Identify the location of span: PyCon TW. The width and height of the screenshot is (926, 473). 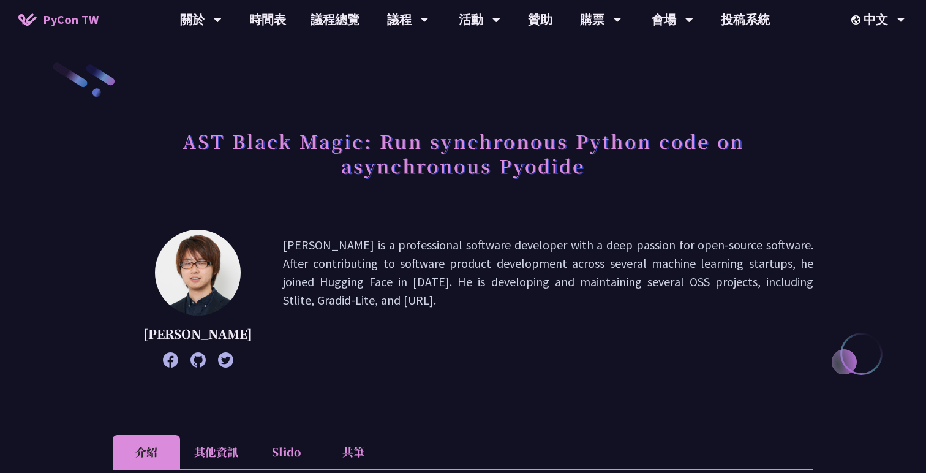
(70, 20).